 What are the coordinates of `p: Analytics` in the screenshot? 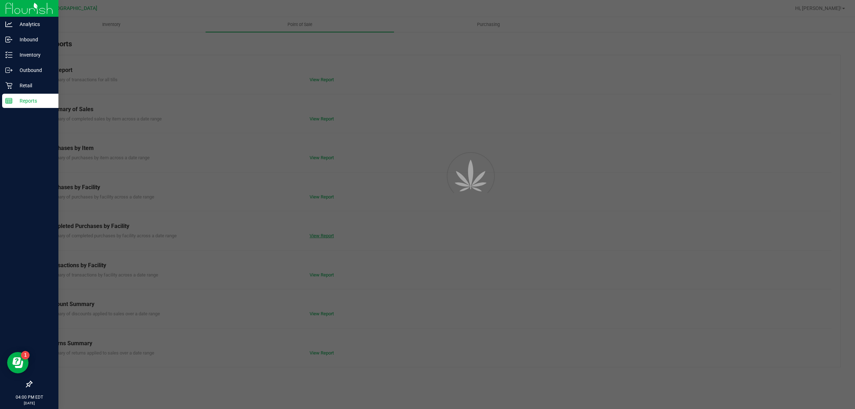 It's located at (34, 24).